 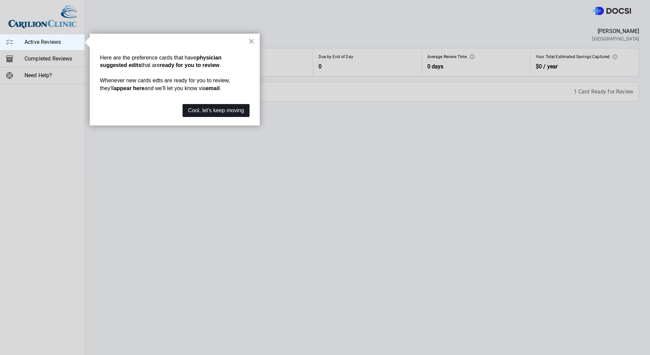 What do you see at coordinates (216, 111) in the screenshot?
I see `button: Cool, let's keep moving` at bounding box center [216, 111].